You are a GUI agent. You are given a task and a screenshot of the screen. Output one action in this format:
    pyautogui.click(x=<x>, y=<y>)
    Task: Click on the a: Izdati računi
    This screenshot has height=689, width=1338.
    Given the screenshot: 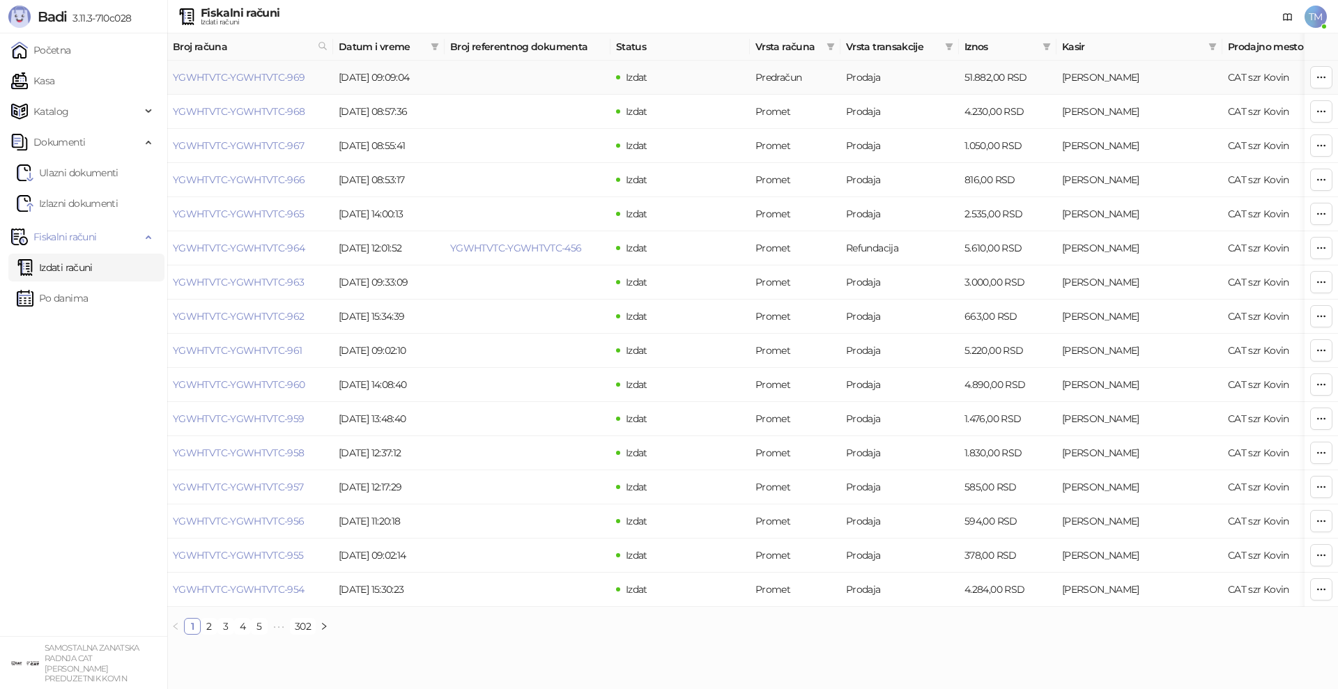 What is the action you would take?
    pyautogui.click(x=54, y=268)
    